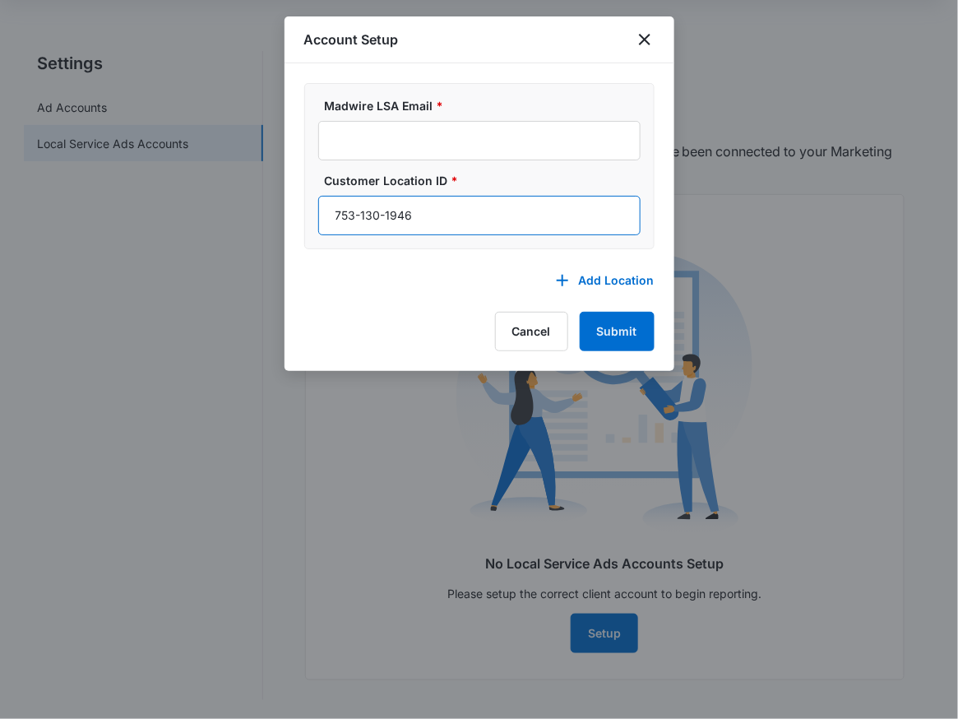  What do you see at coordinates (531, 331) in the screenshot?
I see `button: Cancel` at bounding box center [531, 331].